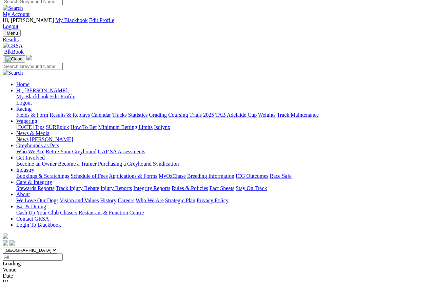 The height and width of the screenshot is (282, 434). What do you see at coordinates (217, 40) in the screenshot?
I see `a: Results` at bounding box center [217, 40].